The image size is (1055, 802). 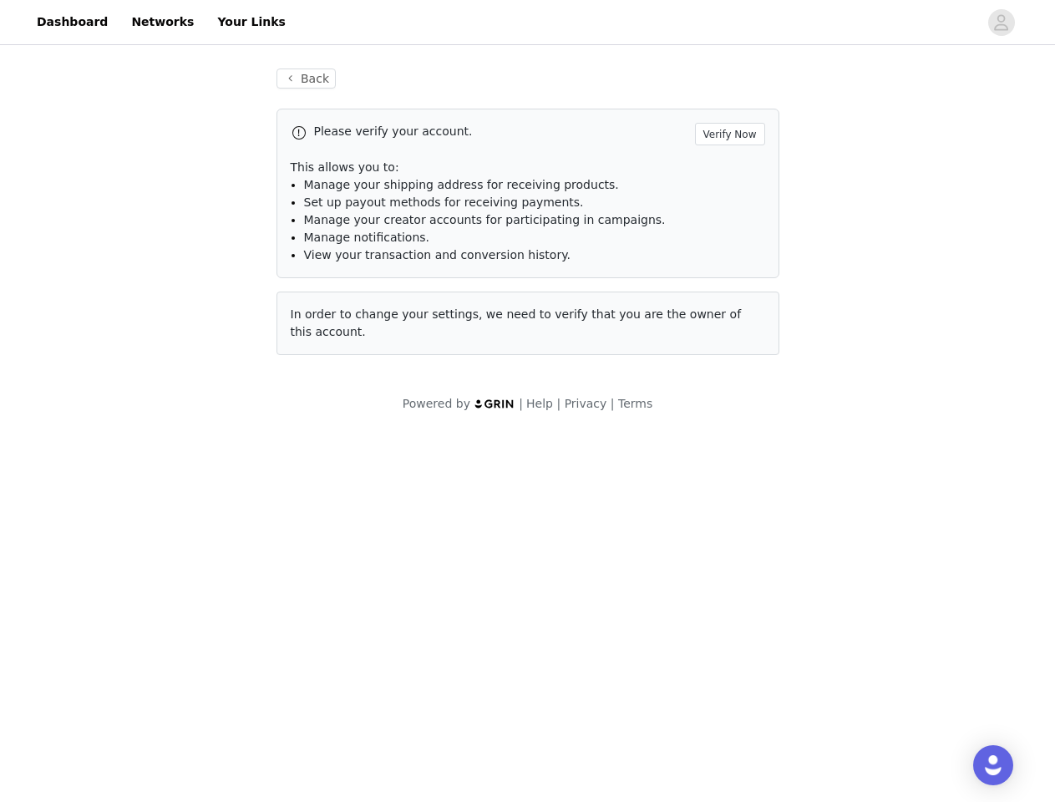 I want to click on a: Networks, so click(x=162, y=22).